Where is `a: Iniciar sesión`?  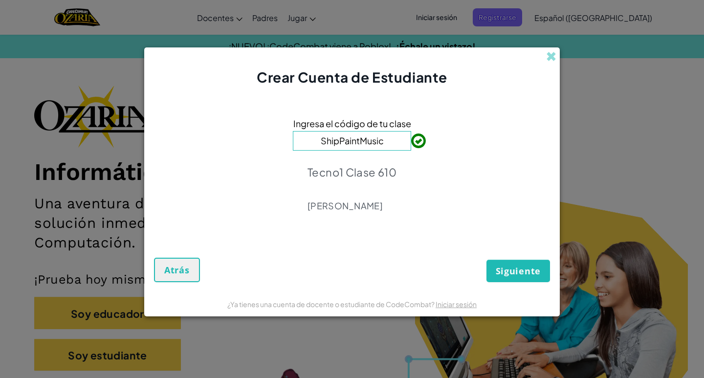
a: Iniciar sesión is located at coordinates (456, 304).